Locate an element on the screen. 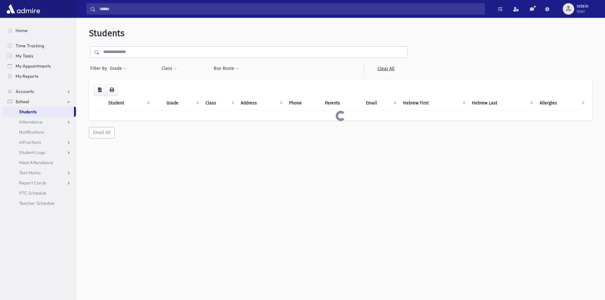 Image resolution: width=605 pixels, height=300 pixels. th: Allergies is located at coordinates (562, 103).